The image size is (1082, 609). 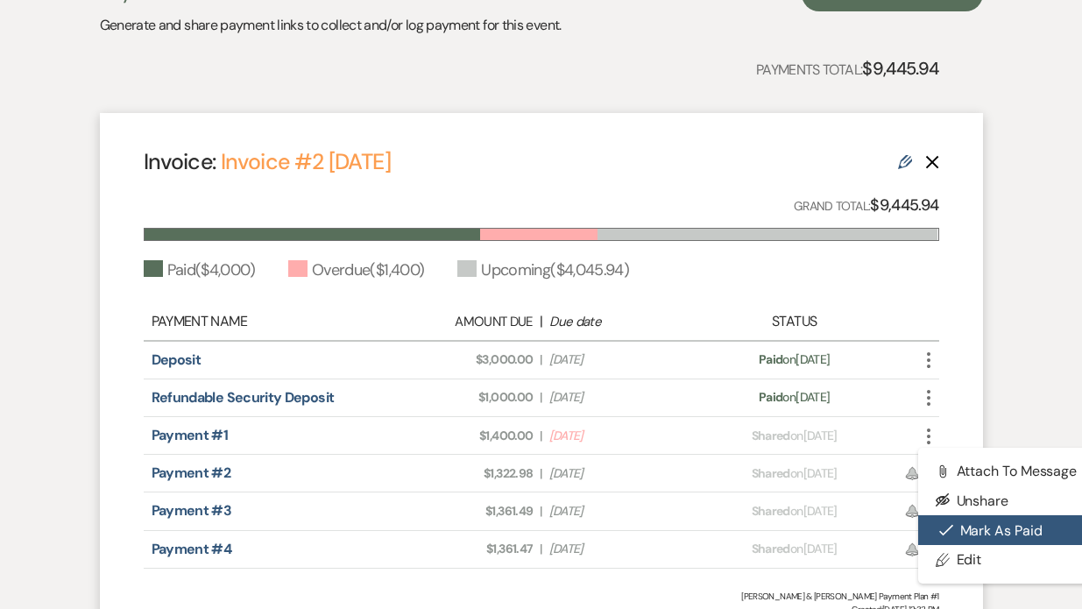 What do you see at coordinates (463, 473) in the screenshot?
I see `span: $1,322.98` at bounding box center [463, 473].